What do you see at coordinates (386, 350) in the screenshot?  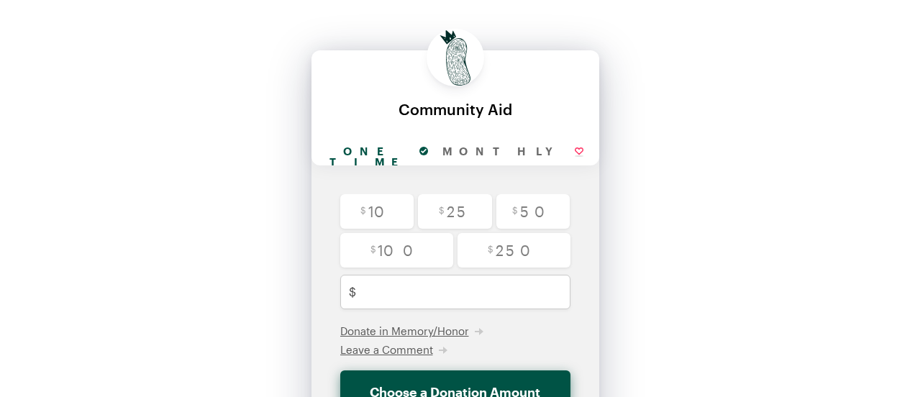 I see `span: Leave a Comment` at bounding box center [386, 350].